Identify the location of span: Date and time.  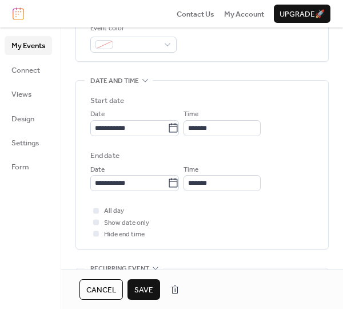
(114, 81).